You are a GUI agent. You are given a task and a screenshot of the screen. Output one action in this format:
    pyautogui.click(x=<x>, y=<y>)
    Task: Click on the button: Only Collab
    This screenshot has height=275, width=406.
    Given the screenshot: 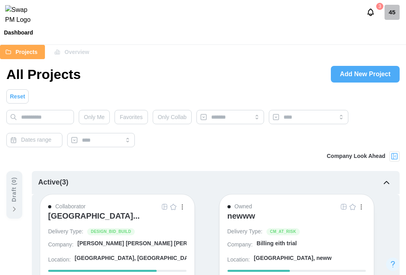 What is the action you would take?
    pyautogui.click(x=172, y=117)
    